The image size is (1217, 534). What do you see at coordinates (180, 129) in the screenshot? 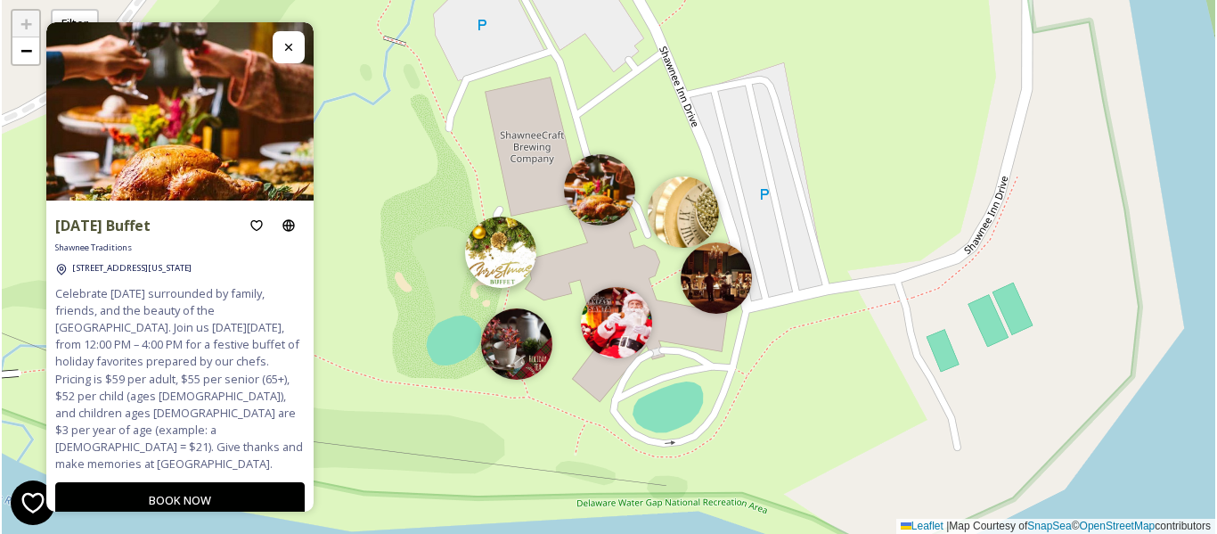
I see `img: Thanksgiving500x400.jpg` at bounding box center [180, 129].